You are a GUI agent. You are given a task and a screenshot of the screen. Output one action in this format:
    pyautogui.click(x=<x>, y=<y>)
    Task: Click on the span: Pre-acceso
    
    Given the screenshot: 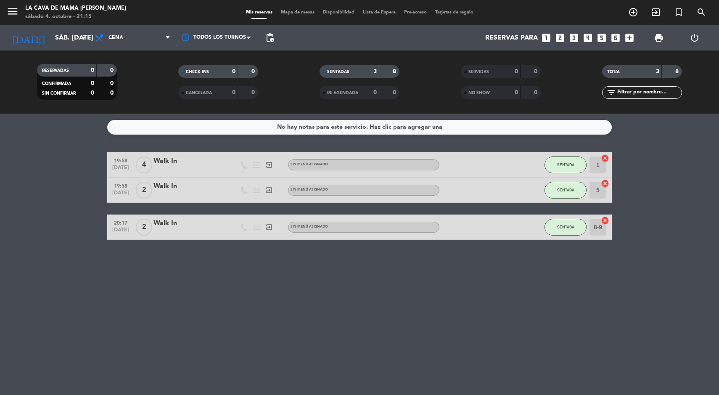 What is the action you would take?
    pyautogui.click(x=415, y=12)
    